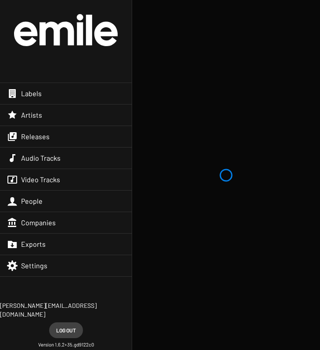 This screenshot has height=350, width=320. I want to click on img: grand-official-logo.svg, so click(66, 30).